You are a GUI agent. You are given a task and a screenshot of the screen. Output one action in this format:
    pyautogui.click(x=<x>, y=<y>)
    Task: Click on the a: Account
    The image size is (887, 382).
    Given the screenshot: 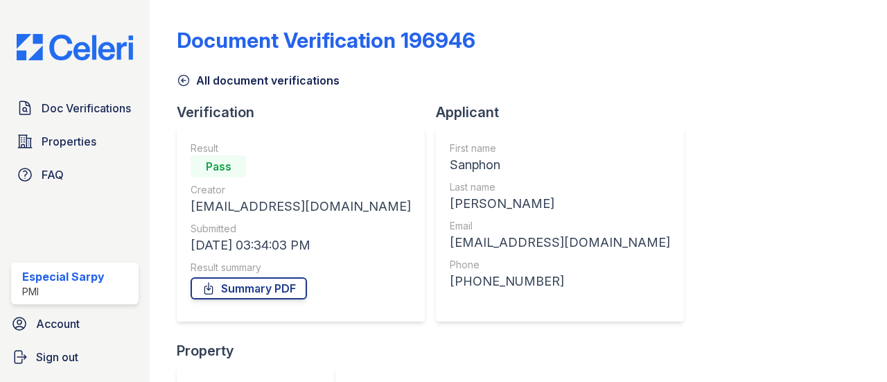 What is the action you would take?
    pyautogui.click(x=75, y=324)
    